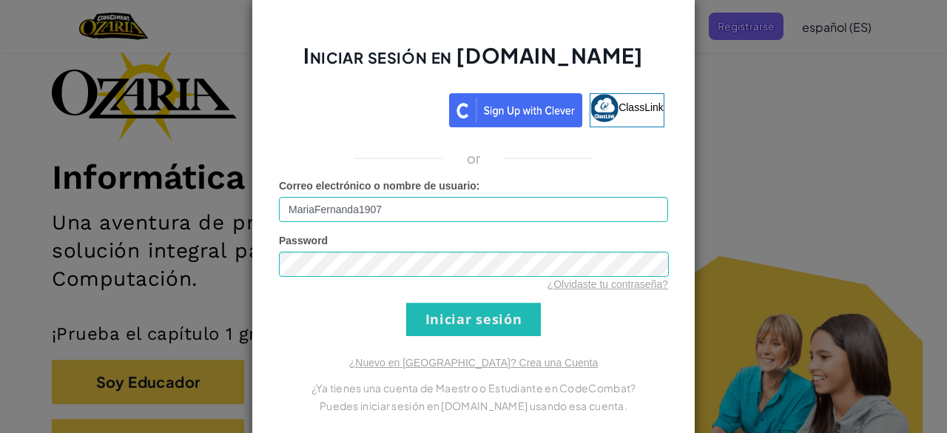 The height and width of the screenshot is (433, 947). What do you see at coordinates (515, 110) in the screenshot?
I see `img: clever_sso_button@2x.png` at bounding box center [515, 110].